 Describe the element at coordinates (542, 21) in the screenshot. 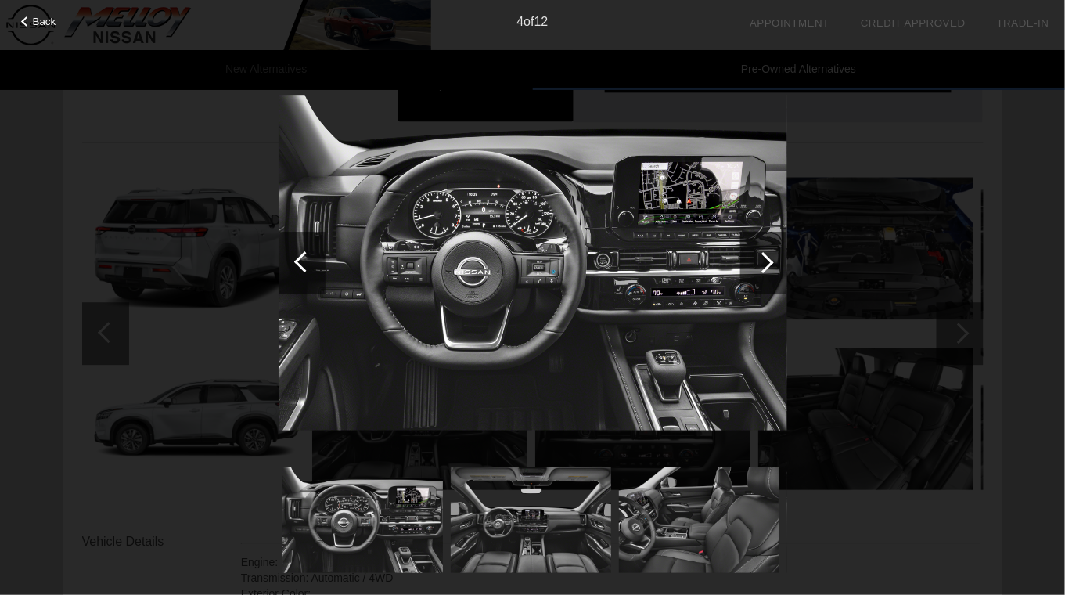

I see `span: 12` at that location.